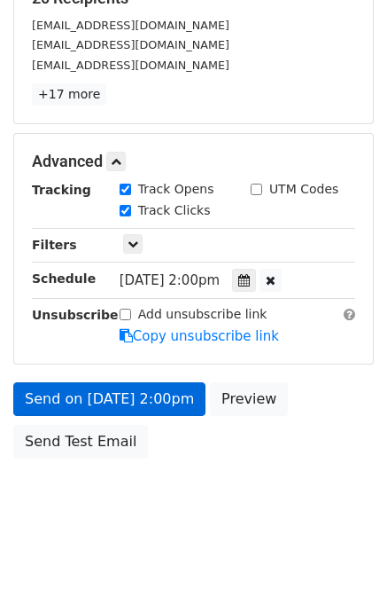 The height and width of the screenshot is (605, 387). I want to click on div: Chat Widget, so click(343, 562).